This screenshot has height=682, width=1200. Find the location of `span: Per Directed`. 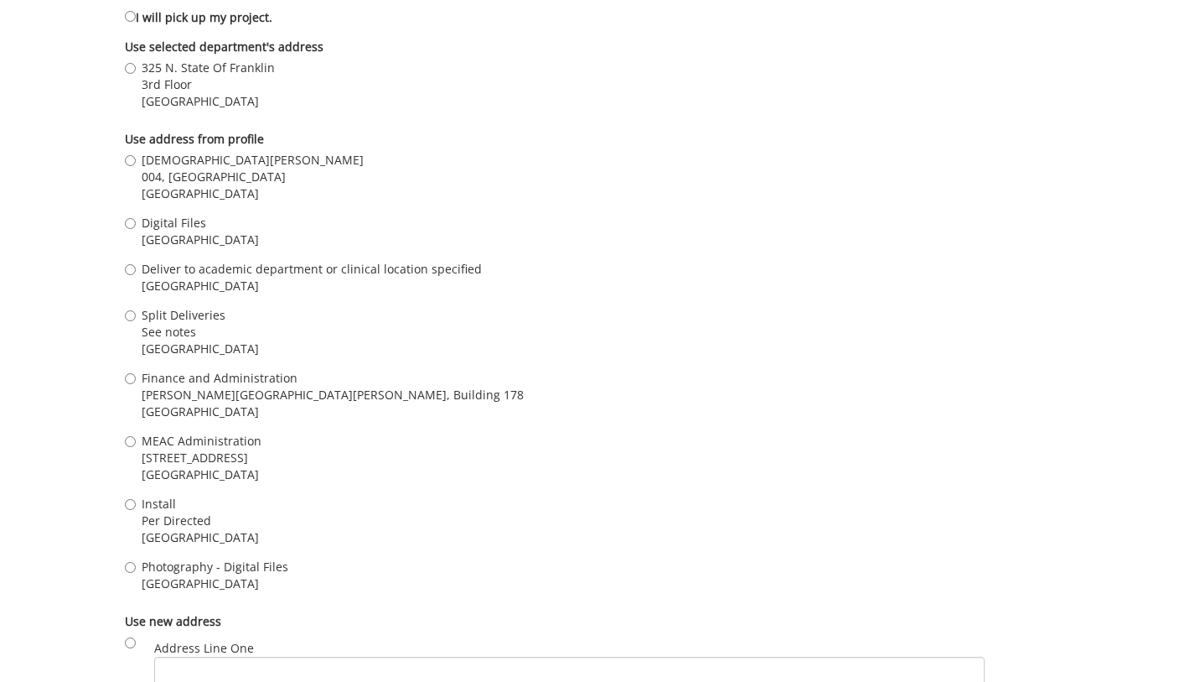

span: Per Directed is located at coordinates (200, 521).